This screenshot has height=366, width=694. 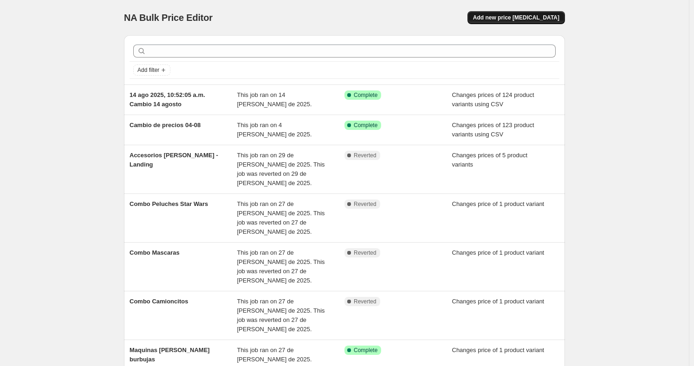 I want to click on span: Changes prices of 124 product variants using CSV, so click(x=493, y=99).